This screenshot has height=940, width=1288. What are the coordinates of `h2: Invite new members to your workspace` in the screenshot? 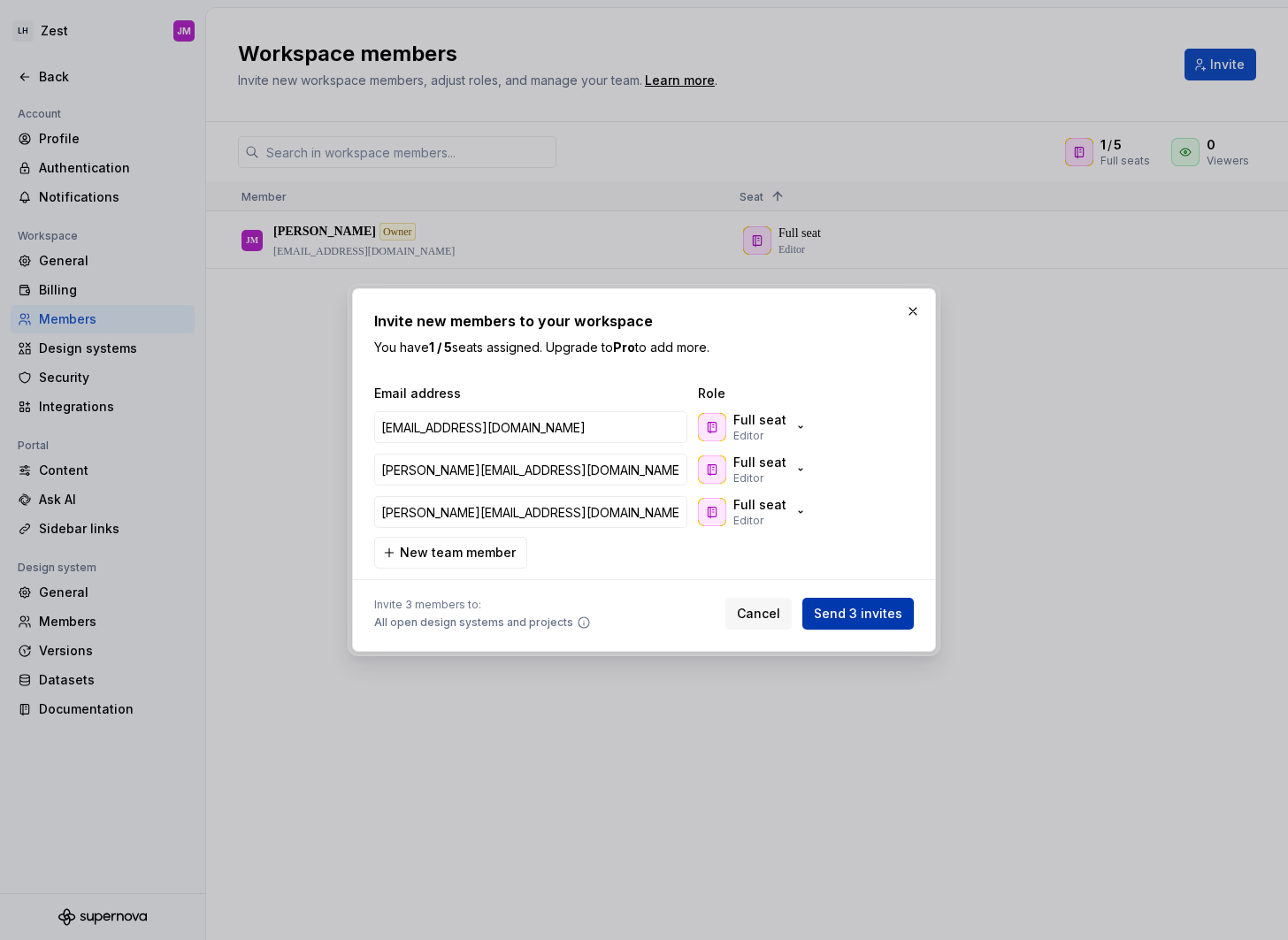 It's located at (644, 321).